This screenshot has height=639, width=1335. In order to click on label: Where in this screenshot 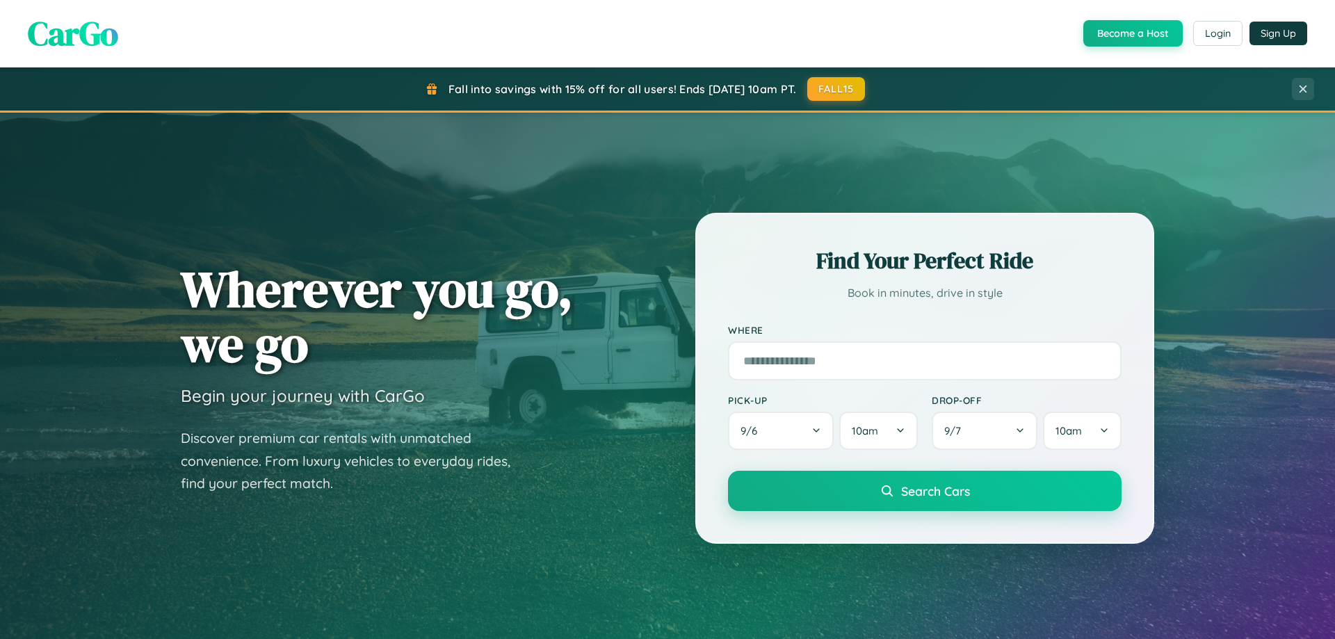, I will do `click(925, 330)`.